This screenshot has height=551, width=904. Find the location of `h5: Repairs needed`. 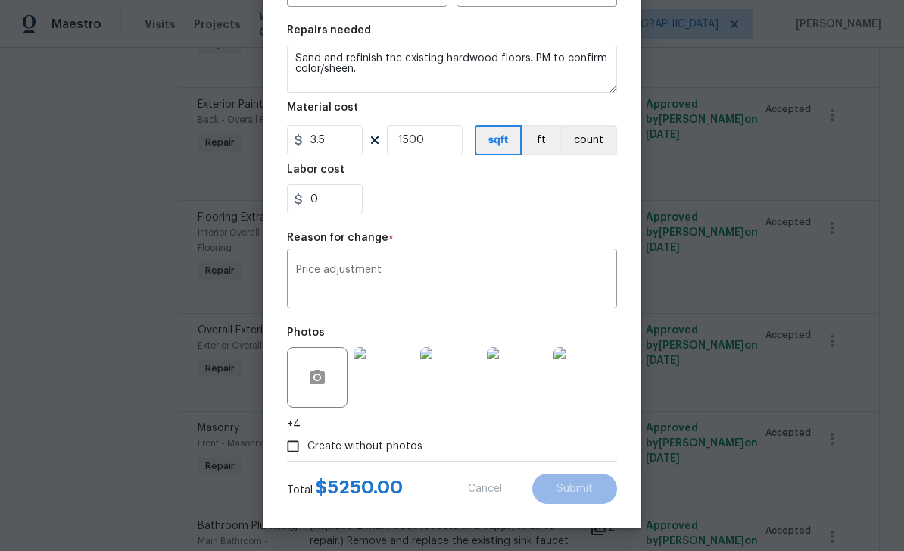

h5: Repairs needed is located at coordinates (329, 30).